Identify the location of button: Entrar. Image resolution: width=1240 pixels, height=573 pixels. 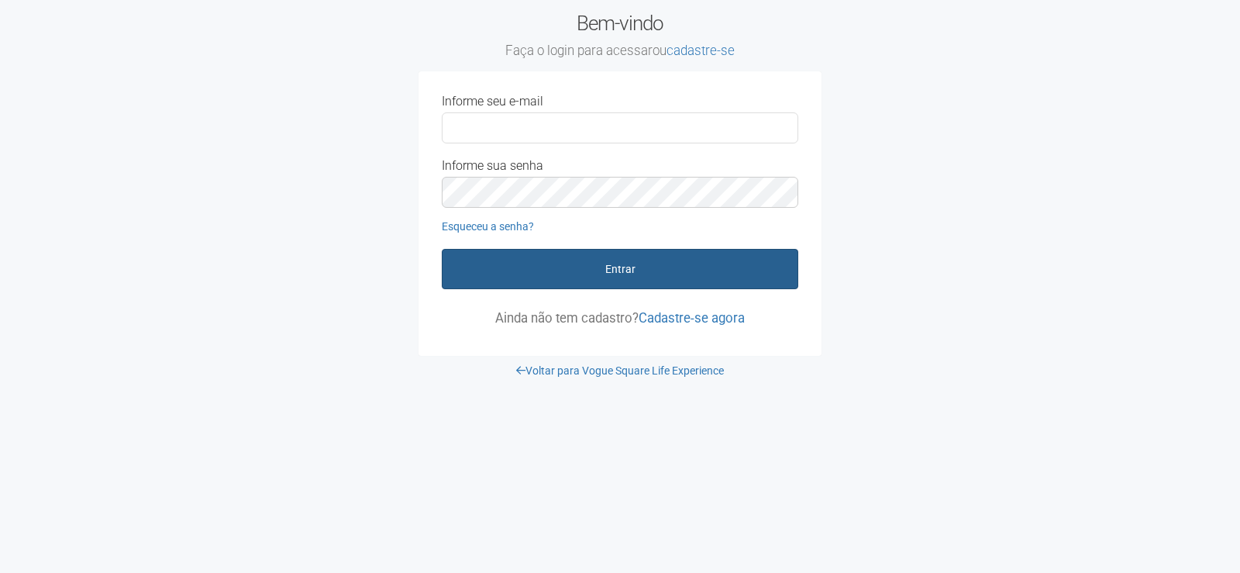
(620, 269).